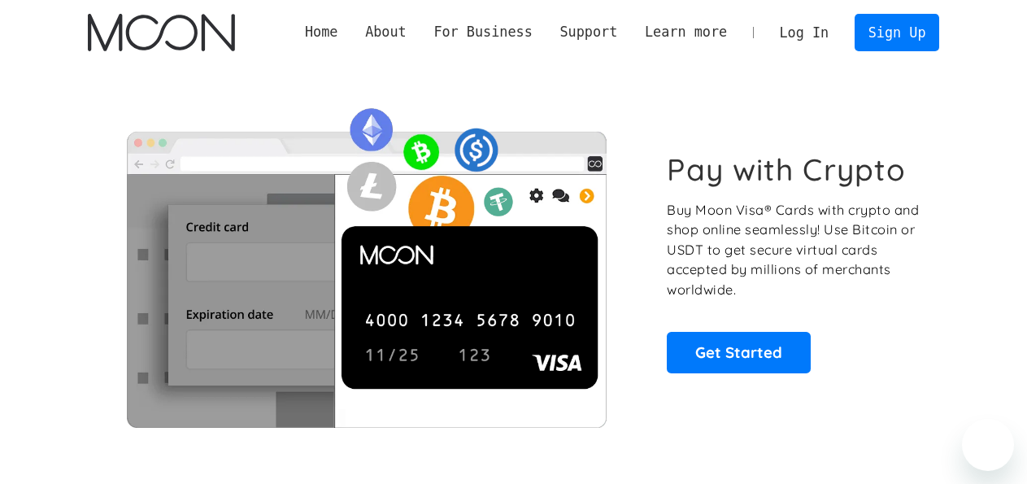 The width and height of the screenshot is (1027, 484). I want to click on p: Buy Moon Visa® Cards with crypto and shop online seamlessly! Use Bitcoin or USDT to get secure vi..., so click(794, 250).